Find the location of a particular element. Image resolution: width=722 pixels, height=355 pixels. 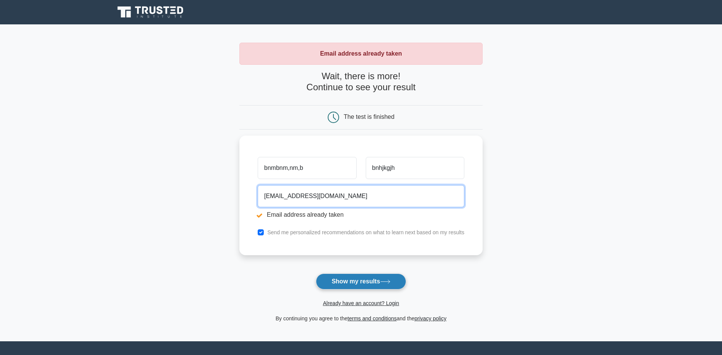

li: Email address already taken is located at coordinates (361, 215).